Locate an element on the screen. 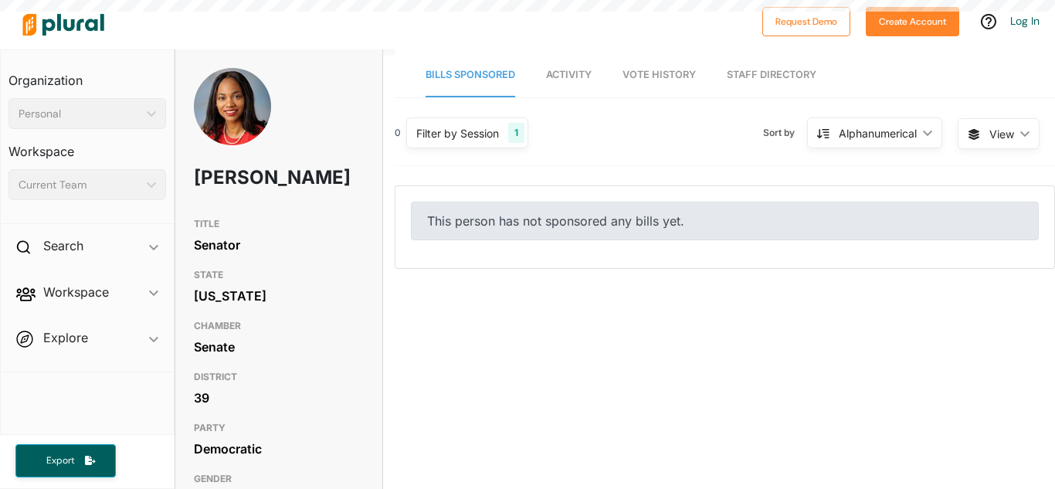 This screenshot has width=1055, height=489. div: This person has not sponsored any bills yet. is located at coordinates (725, 221).